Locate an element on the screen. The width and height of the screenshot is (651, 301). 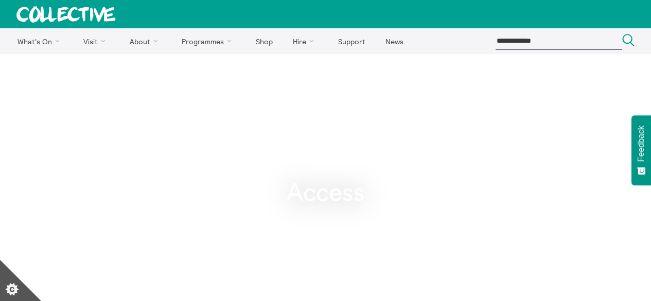
a: Shop is located at coordinates (264, 41).